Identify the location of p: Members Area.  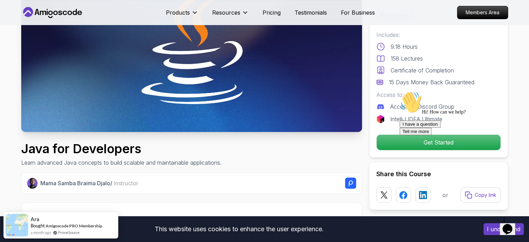
(482, 13).